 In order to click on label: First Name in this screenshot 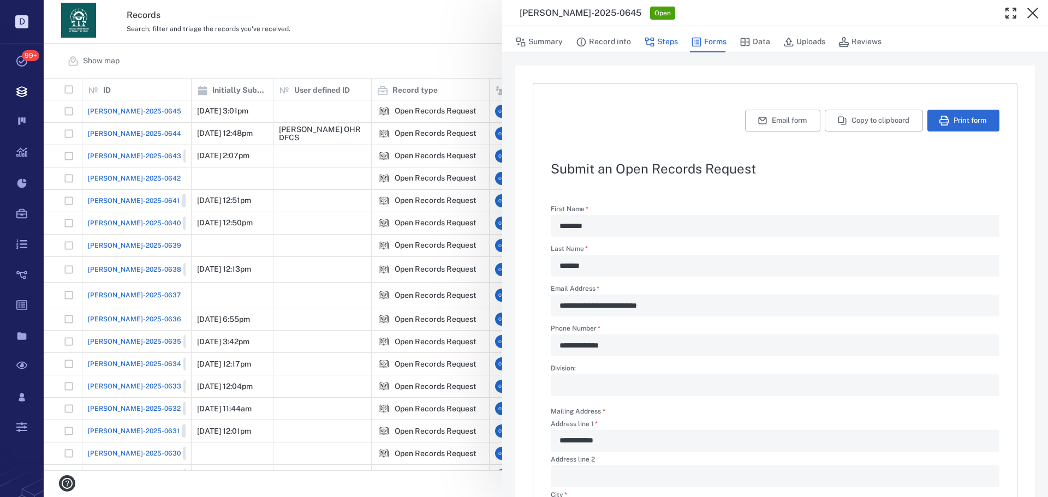, I will do `click(775, 210)`.